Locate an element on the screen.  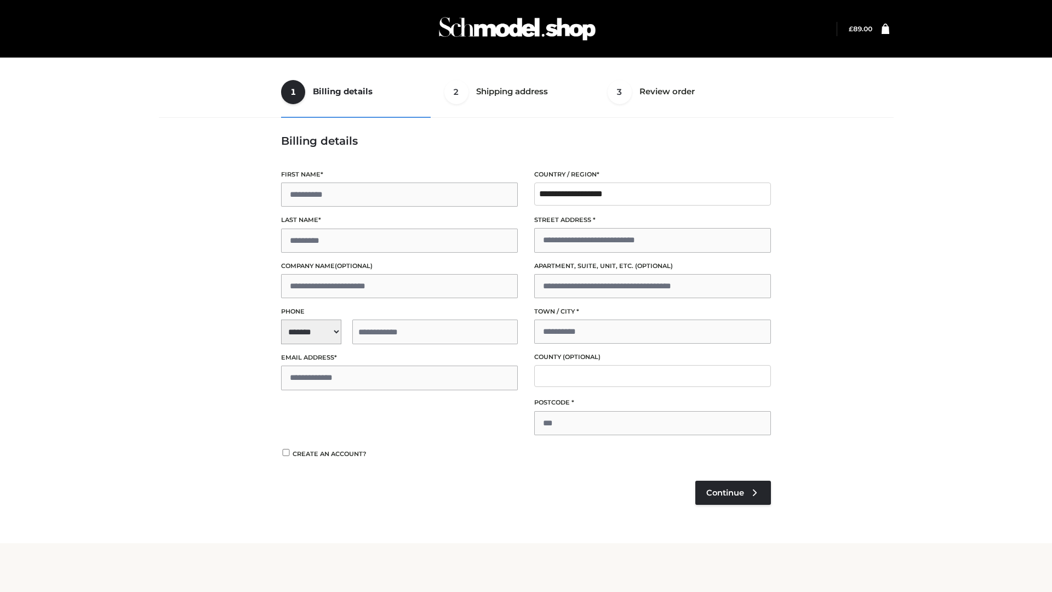
label: Country / Region is located at coordinates (653, 174).